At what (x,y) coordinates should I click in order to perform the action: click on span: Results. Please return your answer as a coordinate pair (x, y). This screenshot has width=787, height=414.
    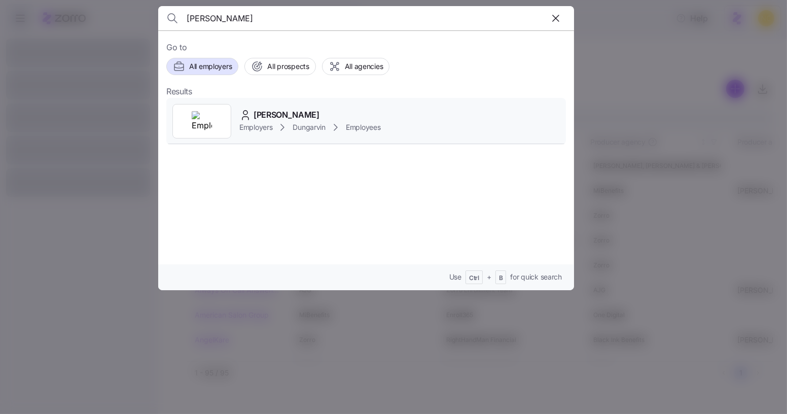
    Looking at the image, I should click on (179, 91).